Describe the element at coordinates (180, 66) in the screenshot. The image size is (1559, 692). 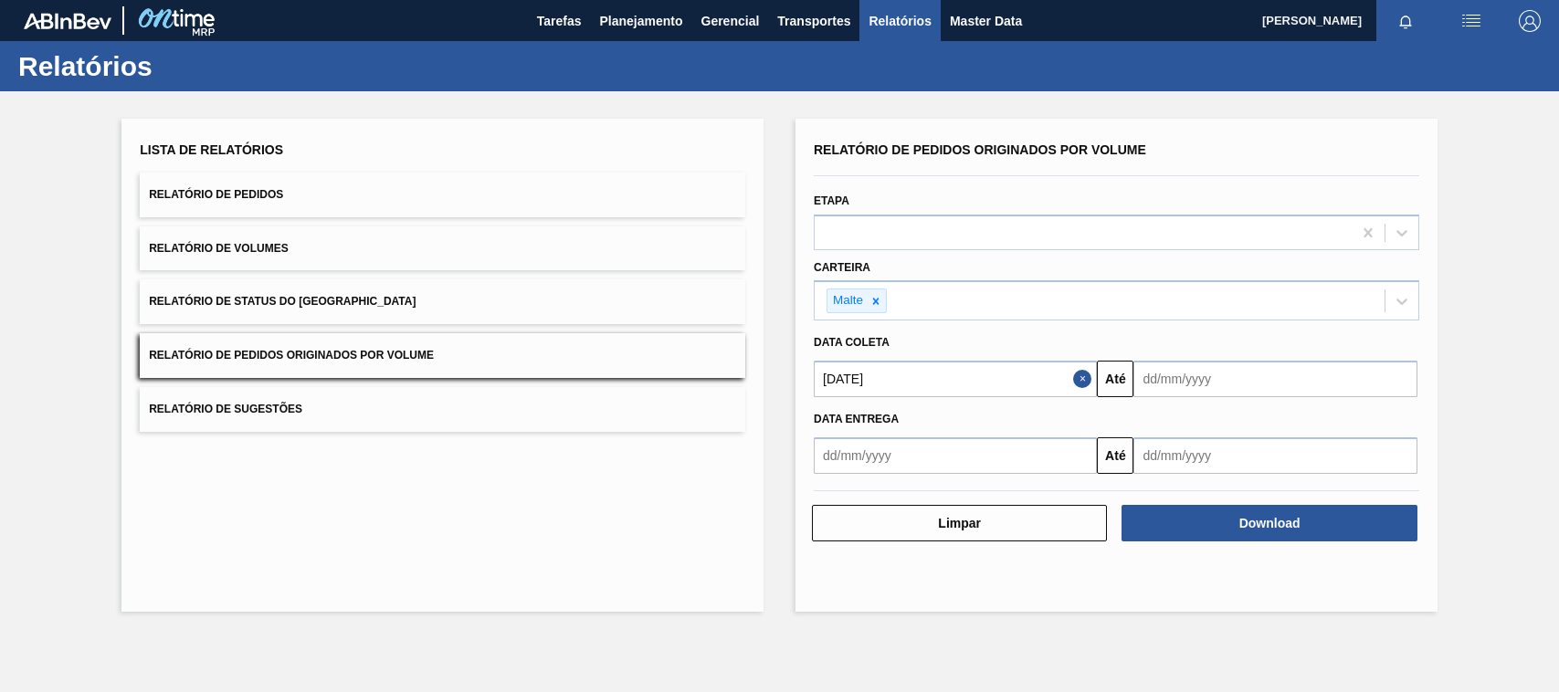
I see `h1: Relatórios` at that location.